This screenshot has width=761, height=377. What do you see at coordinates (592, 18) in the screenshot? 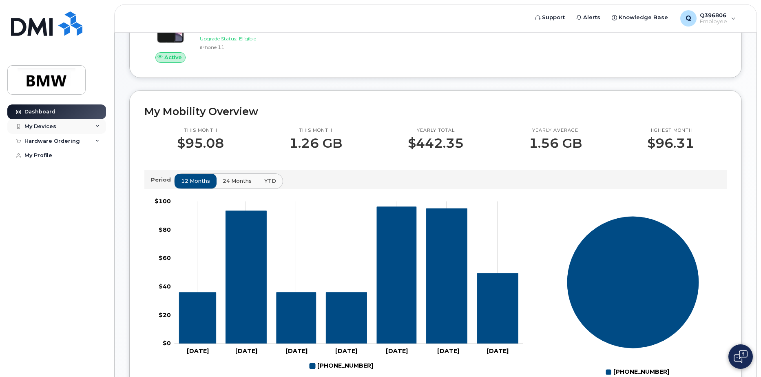
I see `span: Alerts` at bounding box center [592, 18].